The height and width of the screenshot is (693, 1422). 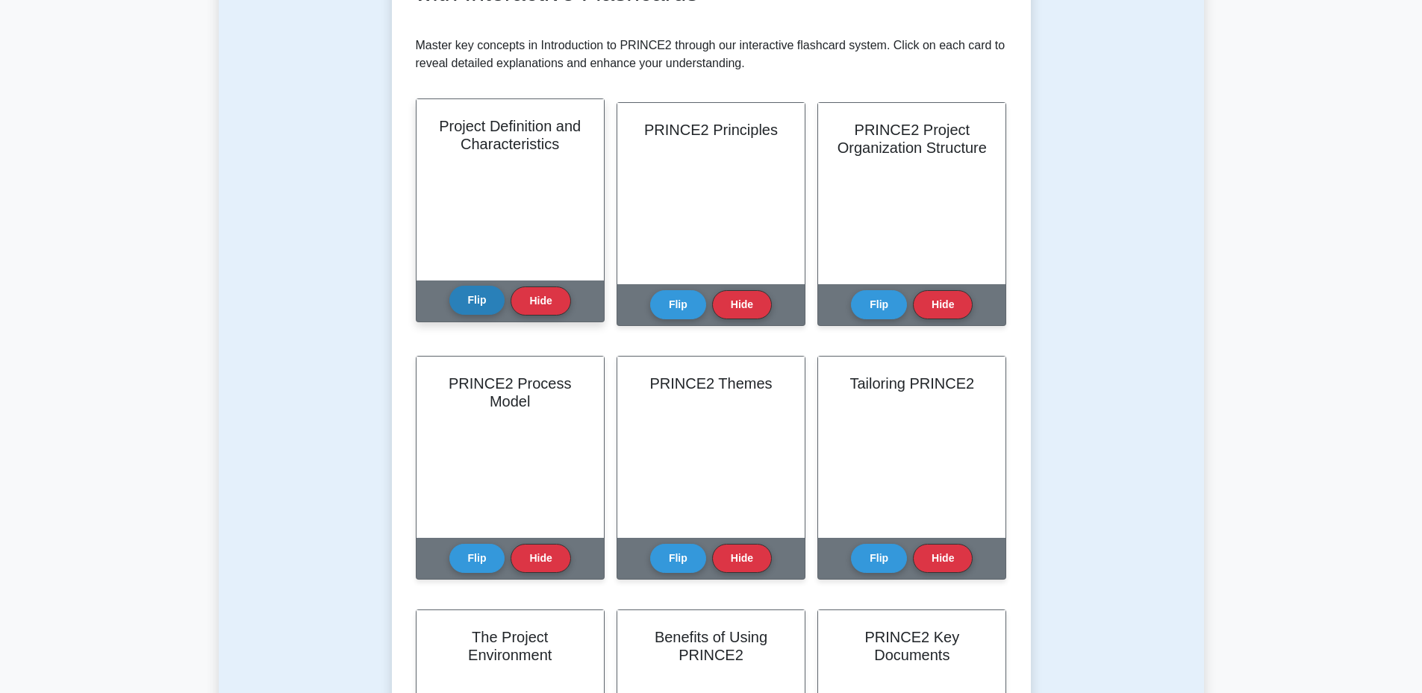 What do you see at coordinates (510, 646) in the screenshot?
I see `h2: The Project Environment` at bounding box center [510, 646].